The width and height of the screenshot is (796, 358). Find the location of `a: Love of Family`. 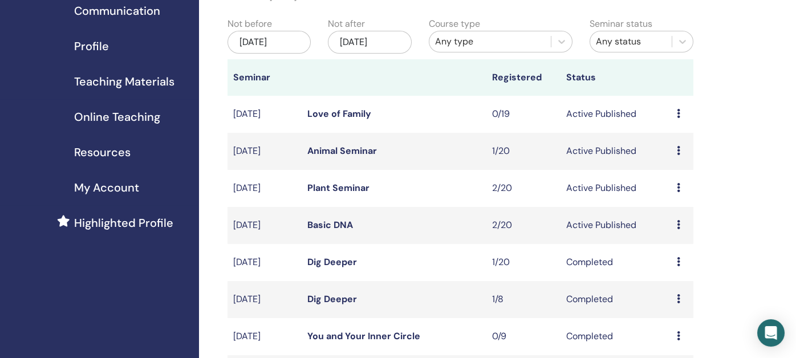

a: Love of Family is located at coordinates (339, 113).